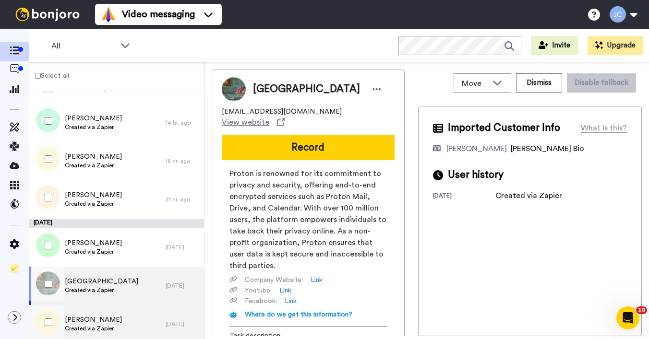 The width and height of the screenshot is (649, 339). Describe the element at coordinates (528, 196) in the screenshot. I see `div: Created via Zapier` at that location.